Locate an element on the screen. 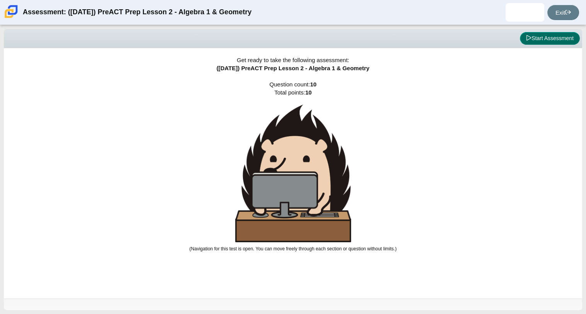 The height and width of the screenshot is (314, 586). small: (Navigation for this test is open. You can move freely through each section or question without l... is located at coordinates (293, 249).